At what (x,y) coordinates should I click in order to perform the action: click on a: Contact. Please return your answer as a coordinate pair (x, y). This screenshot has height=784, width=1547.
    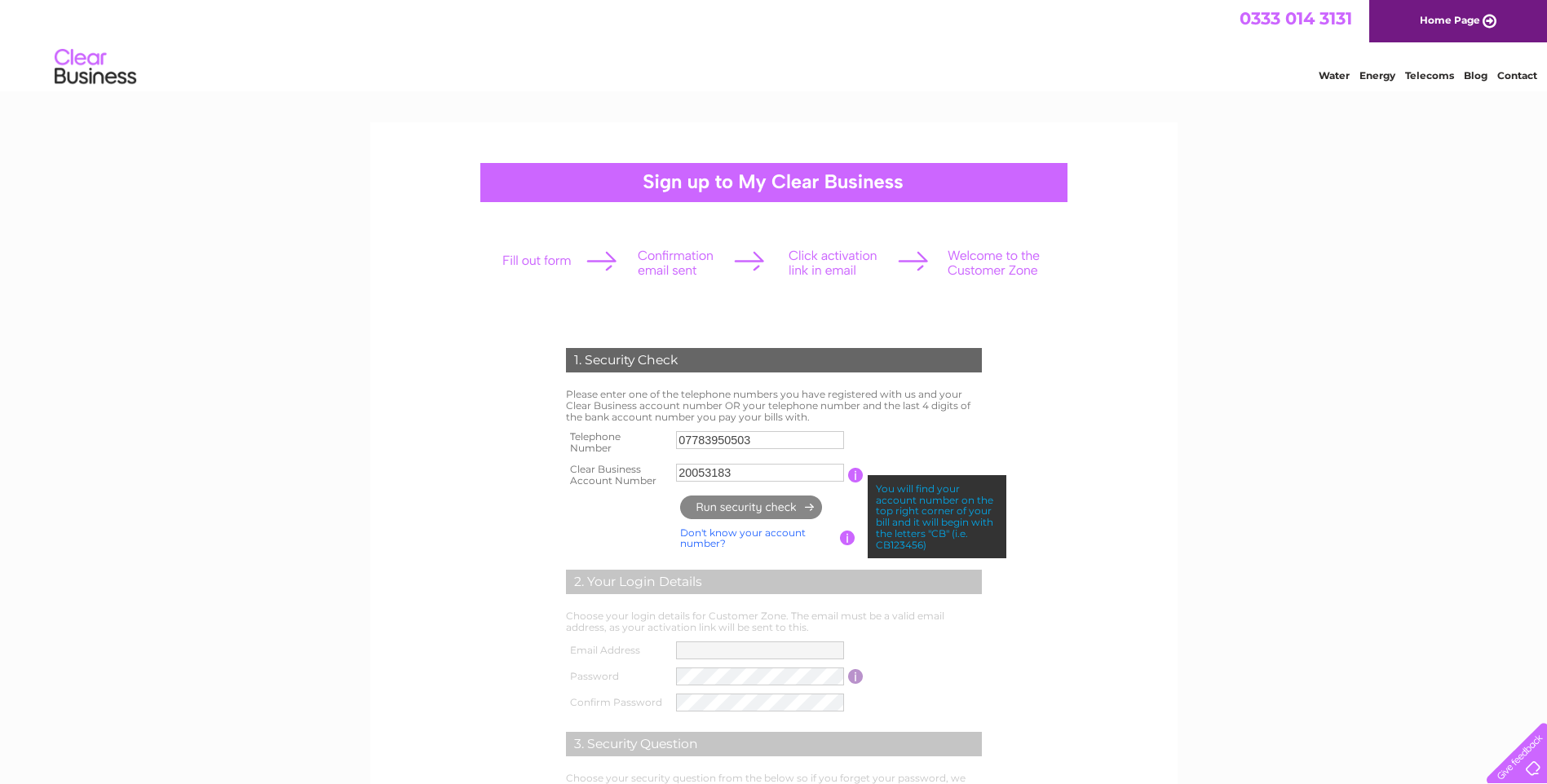
    Looking at the image, I should click on (1516, 75).